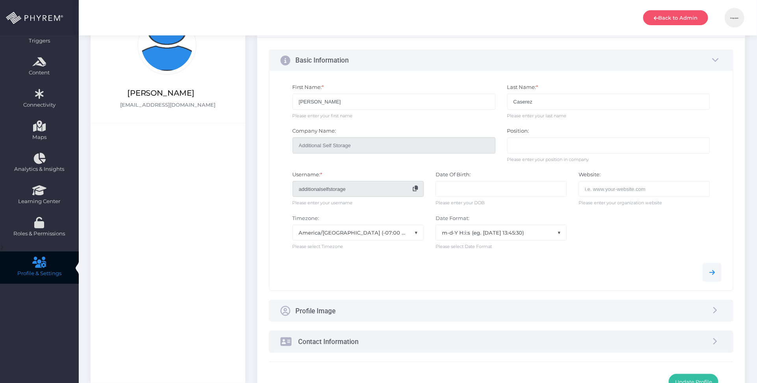 The width and height of the screenshot is (757, 383). I want to click on h3: Contact Information, so click(328, 342).